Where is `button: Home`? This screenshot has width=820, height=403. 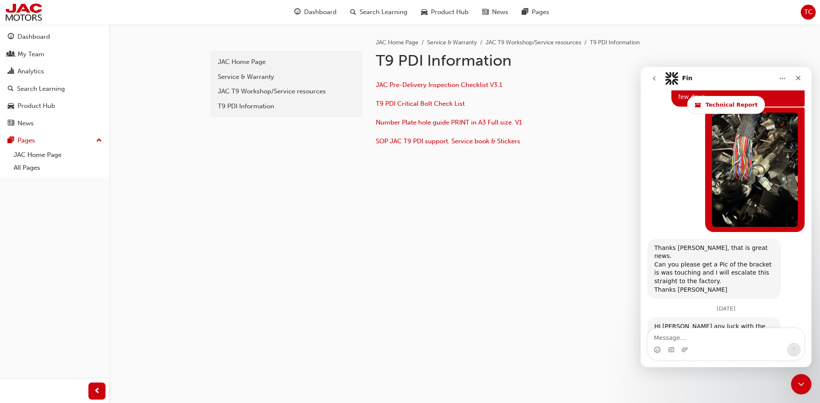 button: Home is located at coordinates (142, 12).